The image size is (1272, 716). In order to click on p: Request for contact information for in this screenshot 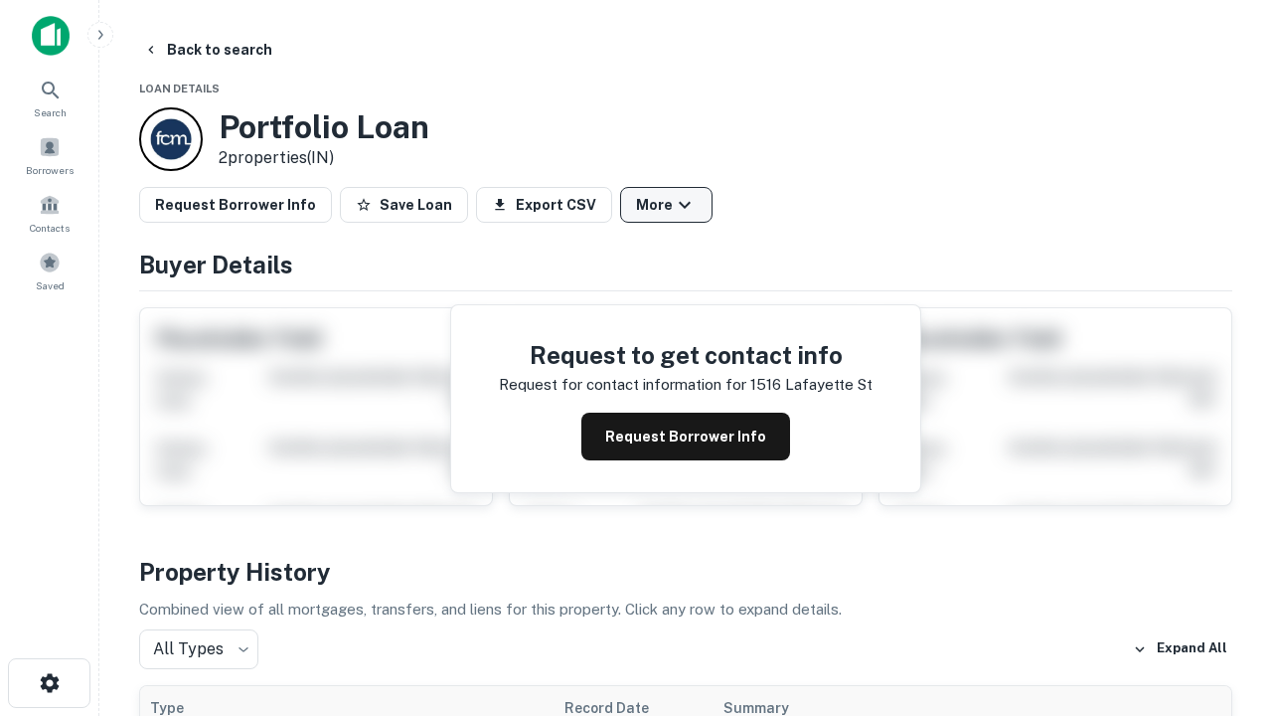, I will do `click(622, 385)`.